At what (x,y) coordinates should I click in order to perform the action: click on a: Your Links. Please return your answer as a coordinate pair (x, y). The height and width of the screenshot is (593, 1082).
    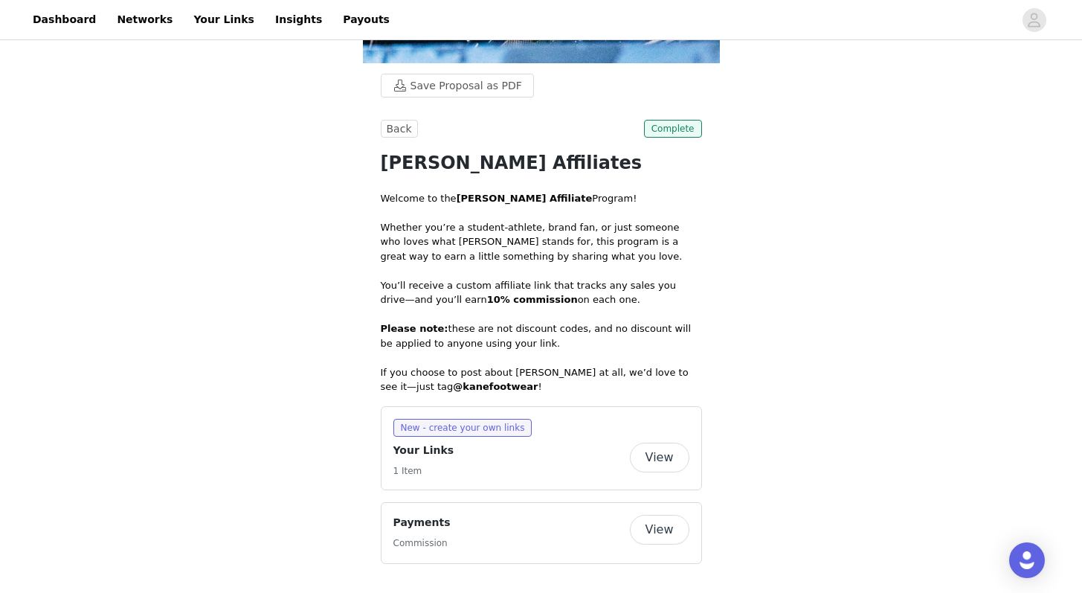
    Looking at the image, I should click on (224, 19).